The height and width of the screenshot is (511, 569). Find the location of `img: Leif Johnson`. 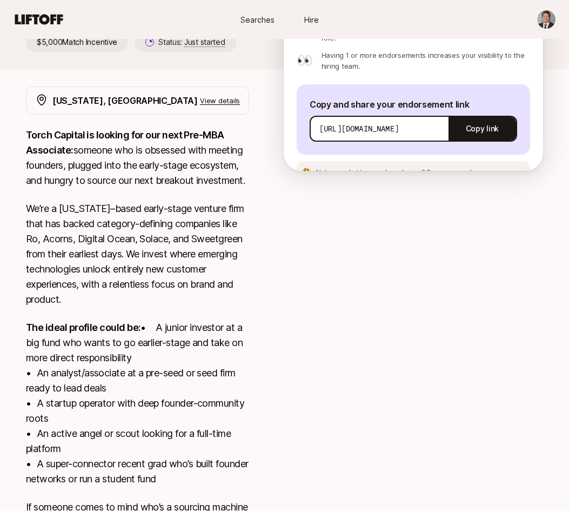

img: Leif Johnson is located at coordinates (547, 19).